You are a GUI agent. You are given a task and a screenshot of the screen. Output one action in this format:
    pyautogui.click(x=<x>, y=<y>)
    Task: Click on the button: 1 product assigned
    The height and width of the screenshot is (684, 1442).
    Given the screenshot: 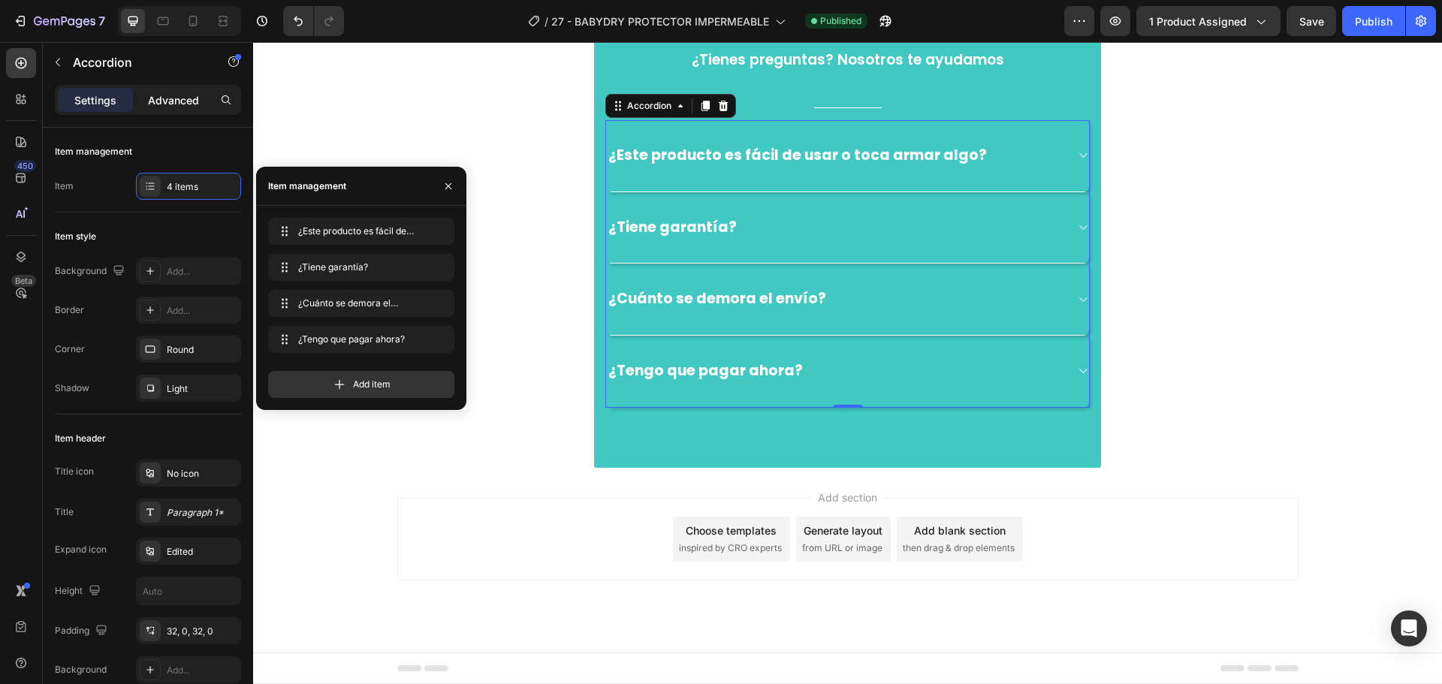 What is the action you would take?
    pyautogui.click(x=1208, y=21)
    